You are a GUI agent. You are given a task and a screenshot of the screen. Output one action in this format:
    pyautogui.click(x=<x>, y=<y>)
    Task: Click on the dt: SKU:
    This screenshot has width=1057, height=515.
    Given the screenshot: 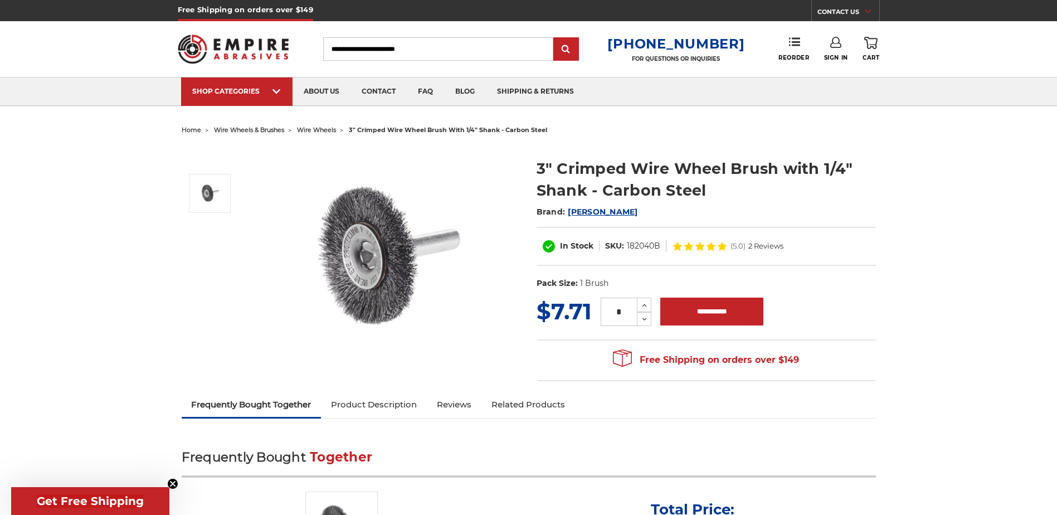 What is the action you would take?
    pyautogui.click(x=614, y=246)
    